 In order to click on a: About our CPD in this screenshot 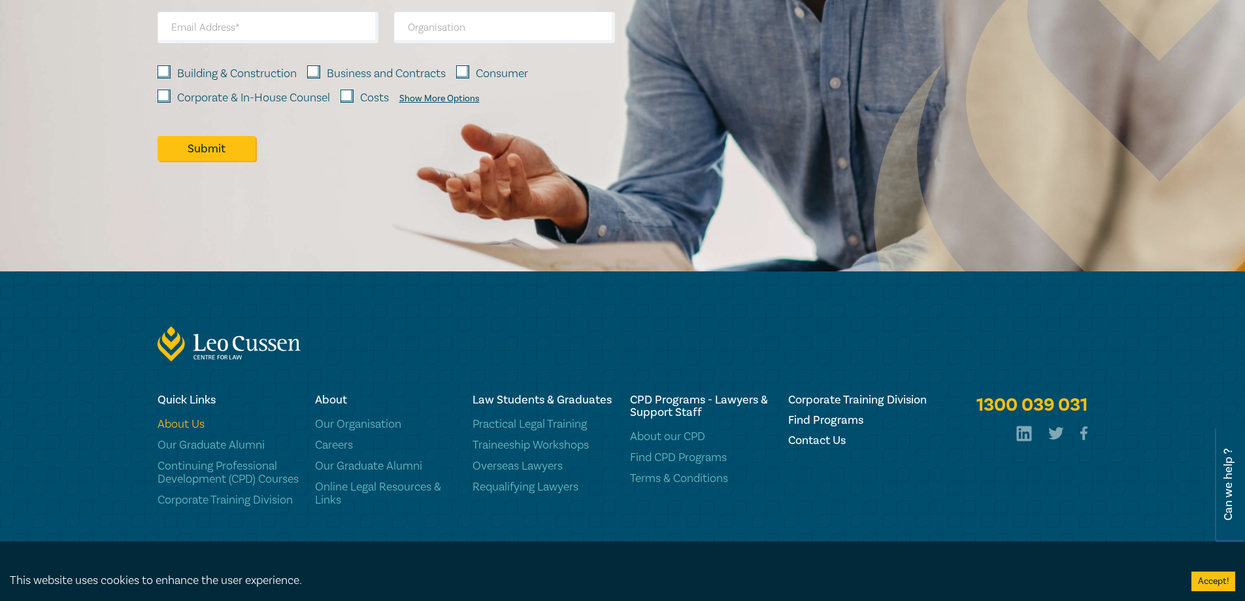, I will do `click(701, 437)`.